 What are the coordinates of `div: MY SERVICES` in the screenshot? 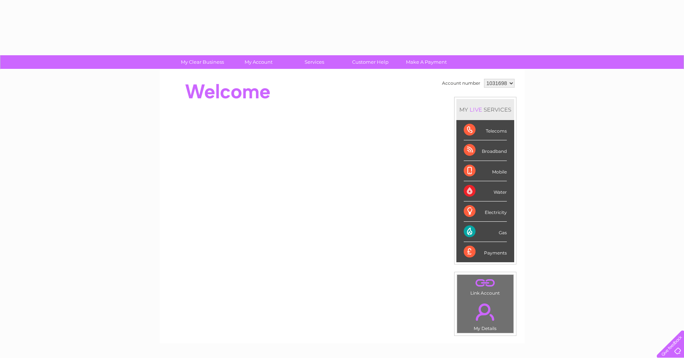 It's located at (485, 109).